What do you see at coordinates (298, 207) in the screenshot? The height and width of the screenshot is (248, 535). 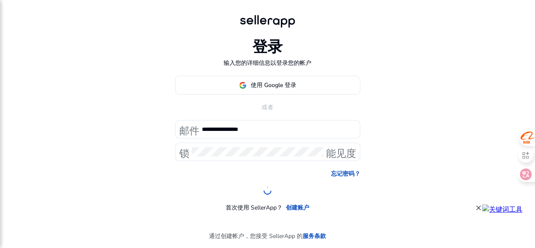 I see `font: 创建账户` at bounding box center [298, 207].